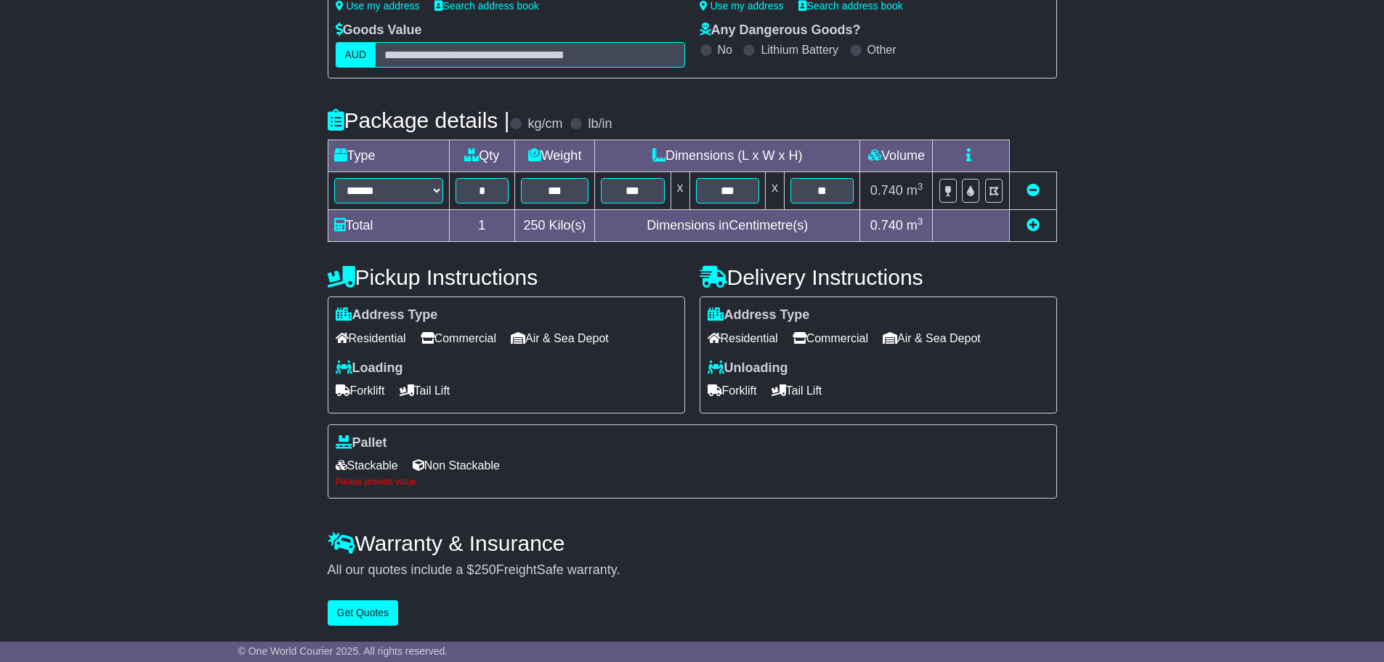  I want to click on label: AUD, so click(356, 54).